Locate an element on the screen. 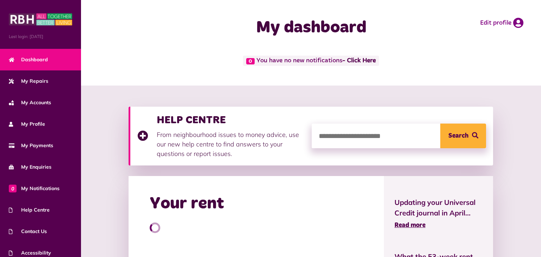 The image size is (541, 257). span: My Notifications is located at coordinates (34, 188).